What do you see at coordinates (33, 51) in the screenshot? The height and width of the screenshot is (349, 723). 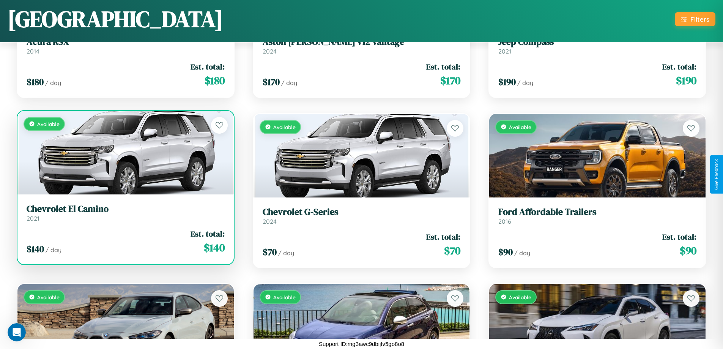 I see `span: 2014` at bounding box center [33, 51].